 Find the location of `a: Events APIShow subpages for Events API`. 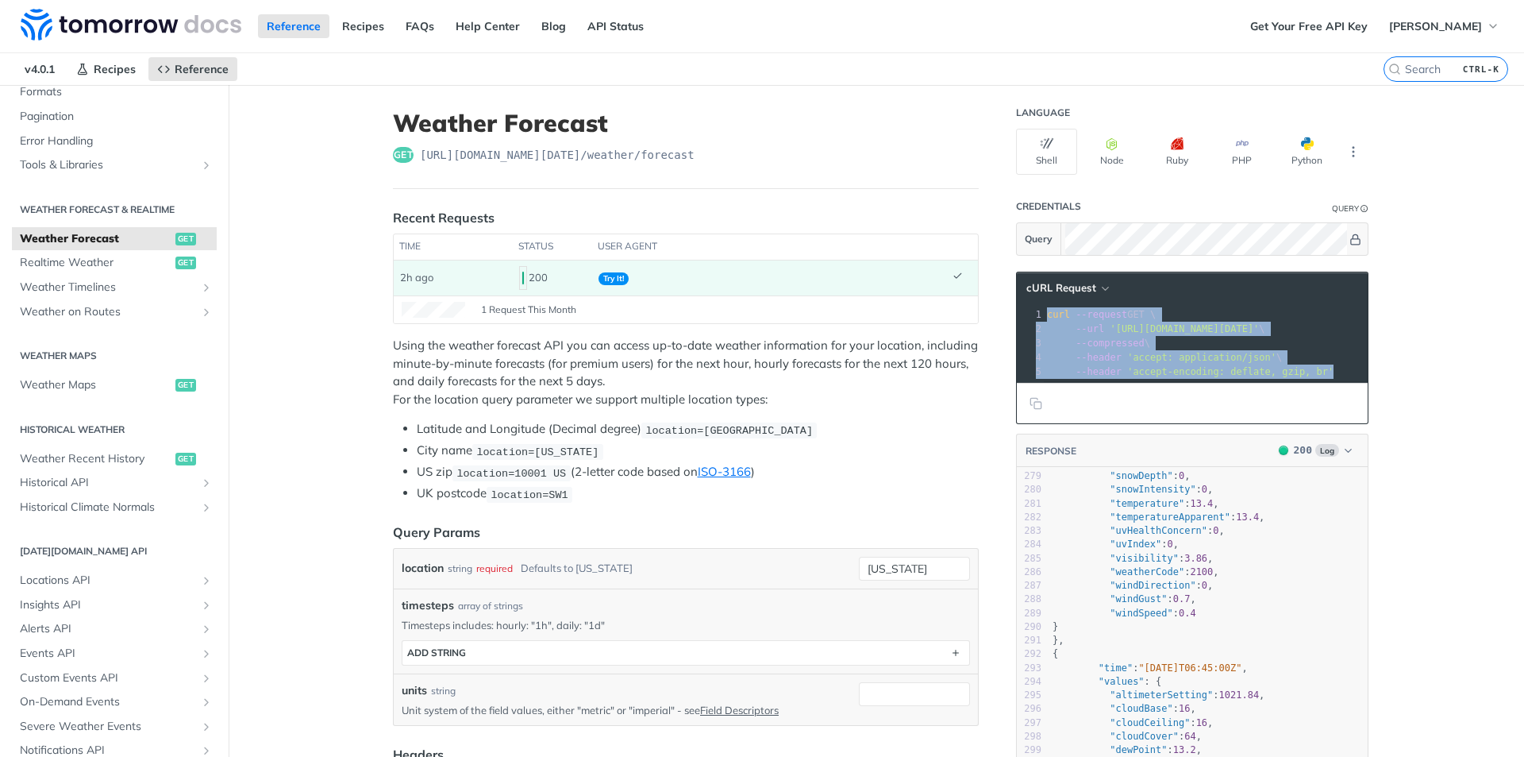

a: Events APIShow subpages for Events API is located at coordinates (114, 653).